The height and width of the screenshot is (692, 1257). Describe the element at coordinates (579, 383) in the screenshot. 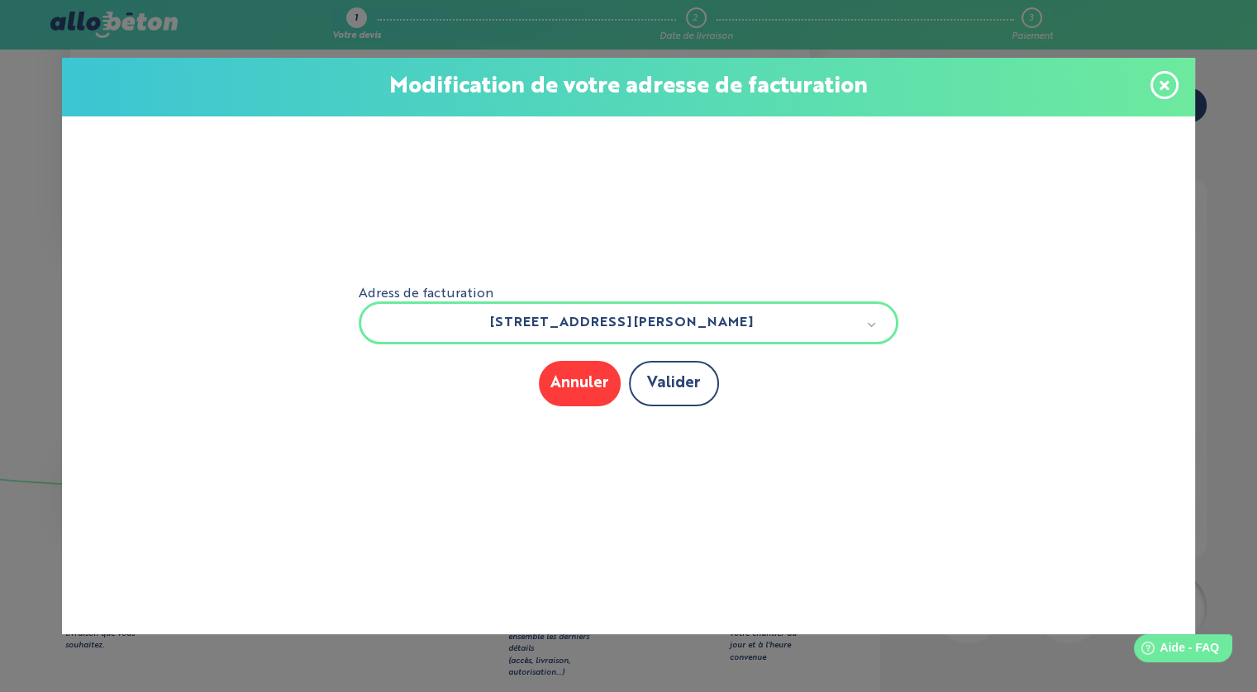

I see `button: Annuler` at that location.